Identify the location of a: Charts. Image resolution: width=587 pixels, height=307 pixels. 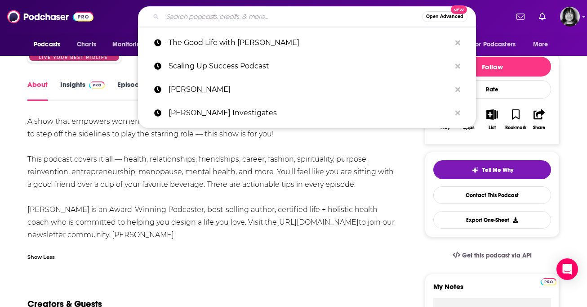
(86, 45).